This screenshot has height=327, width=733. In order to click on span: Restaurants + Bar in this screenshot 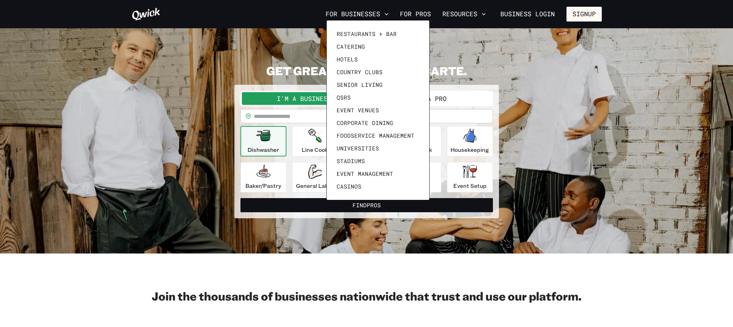, I will do `click(367, 34)`.